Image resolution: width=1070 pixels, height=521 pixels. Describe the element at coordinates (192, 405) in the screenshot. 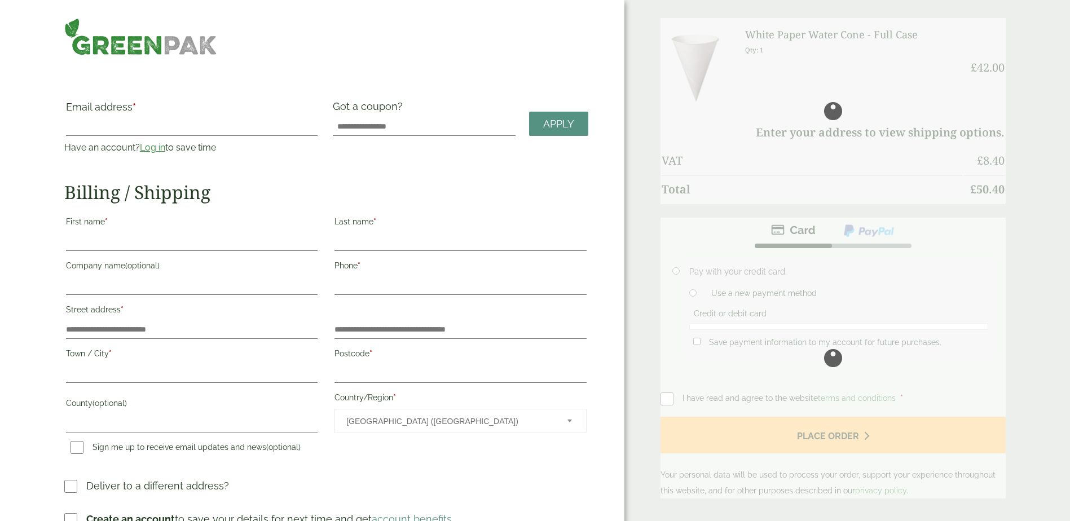

I see `label: County` at that location.